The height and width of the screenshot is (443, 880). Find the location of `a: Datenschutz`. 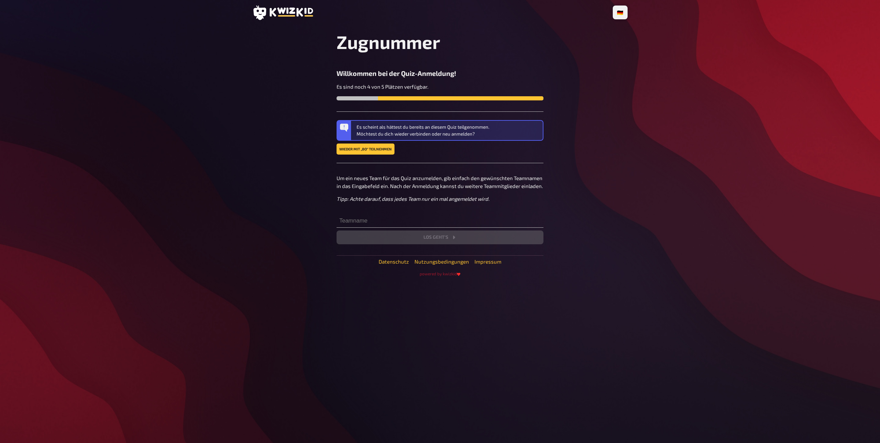

a: Datenschutz is located at coordinates (394, 261).